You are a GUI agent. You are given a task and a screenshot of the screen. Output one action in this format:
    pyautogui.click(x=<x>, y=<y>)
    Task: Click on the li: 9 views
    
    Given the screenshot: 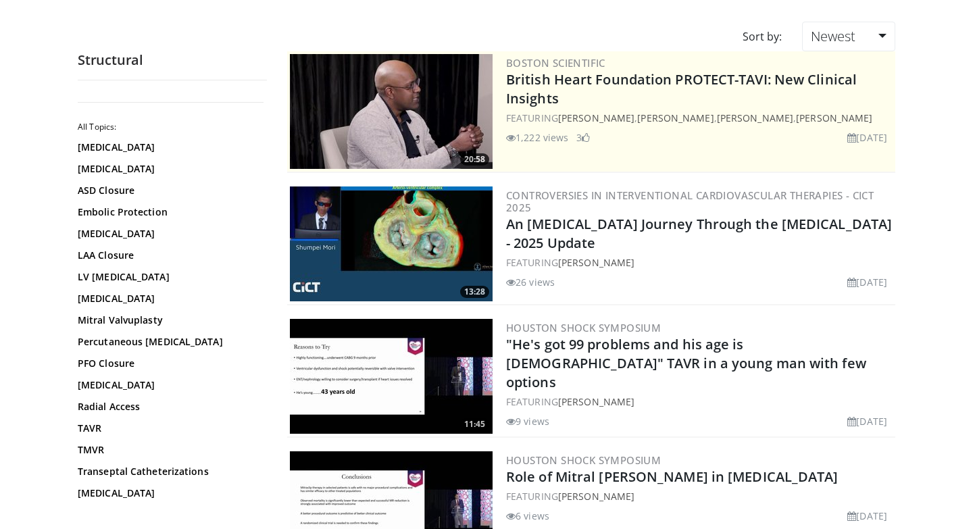 What is the action you would take?
    pyautogui.click(x=527, y=421)
    